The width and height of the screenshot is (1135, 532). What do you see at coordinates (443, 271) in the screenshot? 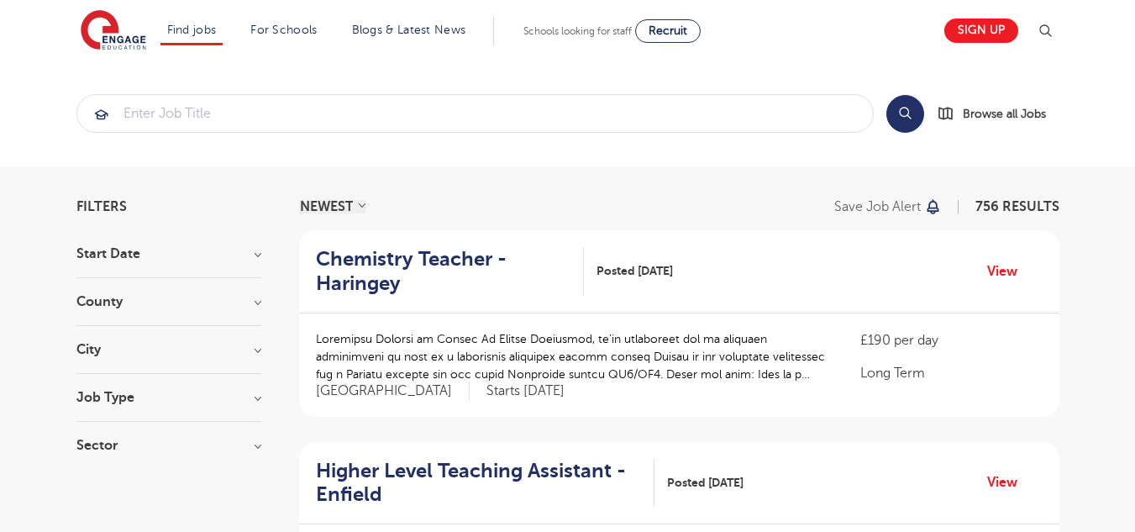
I see `h2: Chemistry Teacher - Haringey` at bounding box center [443, 271].